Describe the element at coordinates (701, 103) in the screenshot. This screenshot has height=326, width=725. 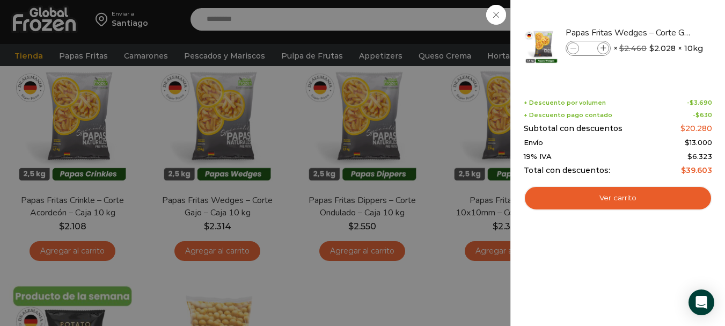
I see `bdi: 3.690` at that location.